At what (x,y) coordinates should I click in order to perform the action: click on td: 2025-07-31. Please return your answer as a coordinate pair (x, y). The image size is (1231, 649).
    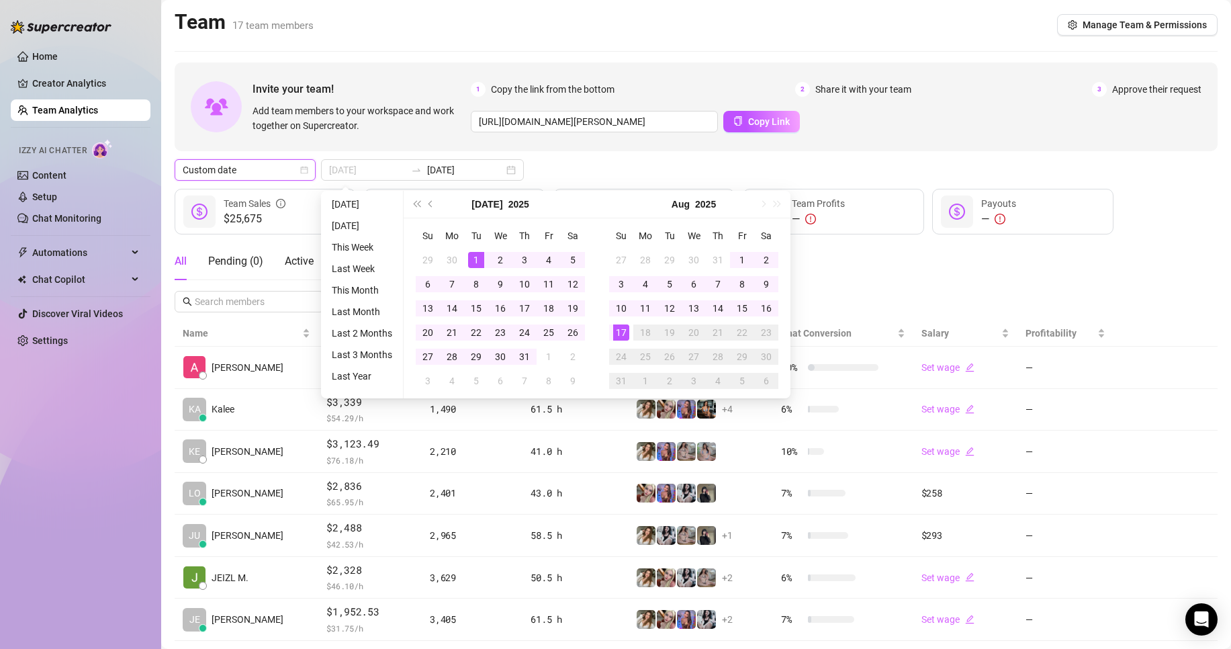
    Looking at the image, I should click on (718, 260).